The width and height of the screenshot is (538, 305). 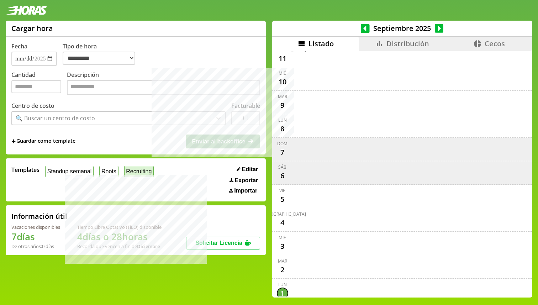 I want to click on div: 1, so click(x=283, y=293).